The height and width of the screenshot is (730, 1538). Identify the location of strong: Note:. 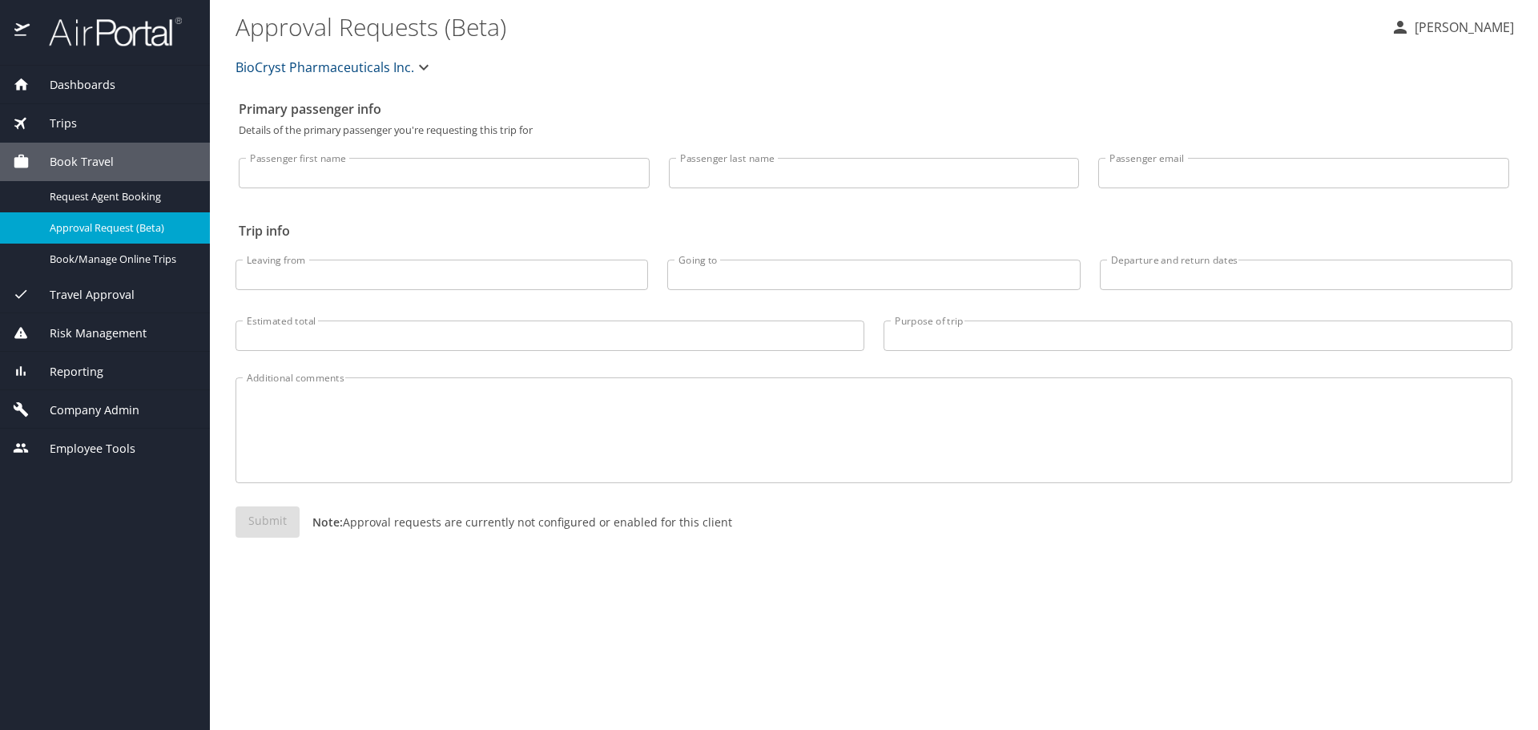
(328, 522).